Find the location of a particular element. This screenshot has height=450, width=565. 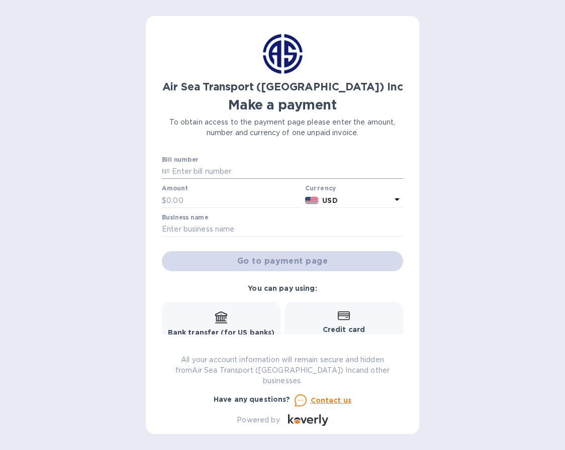

p: To obtain access to the payment page please enter the amount, number and currency of one unpaid i... is located at coordinates (282, 128).